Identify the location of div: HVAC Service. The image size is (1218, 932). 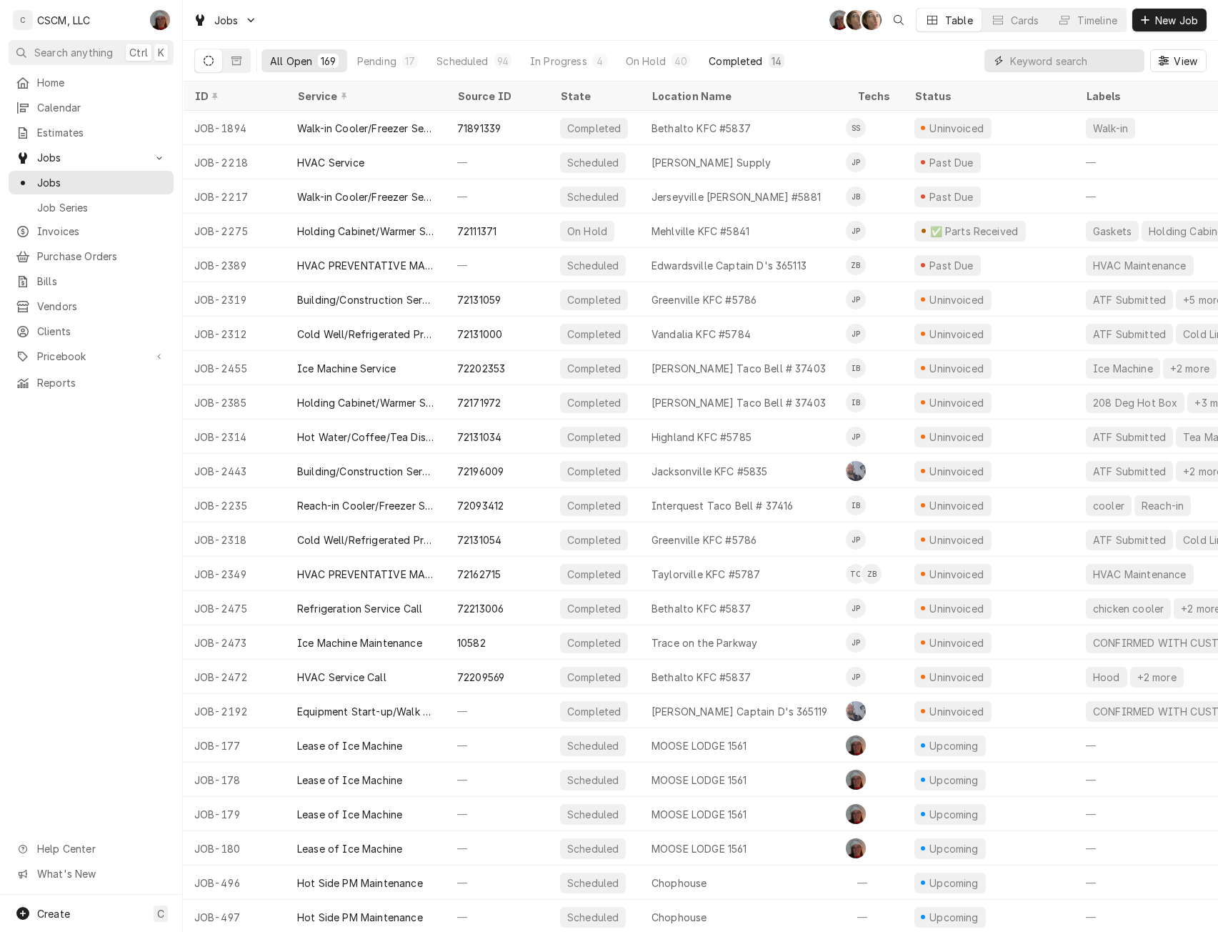
(331, 162).